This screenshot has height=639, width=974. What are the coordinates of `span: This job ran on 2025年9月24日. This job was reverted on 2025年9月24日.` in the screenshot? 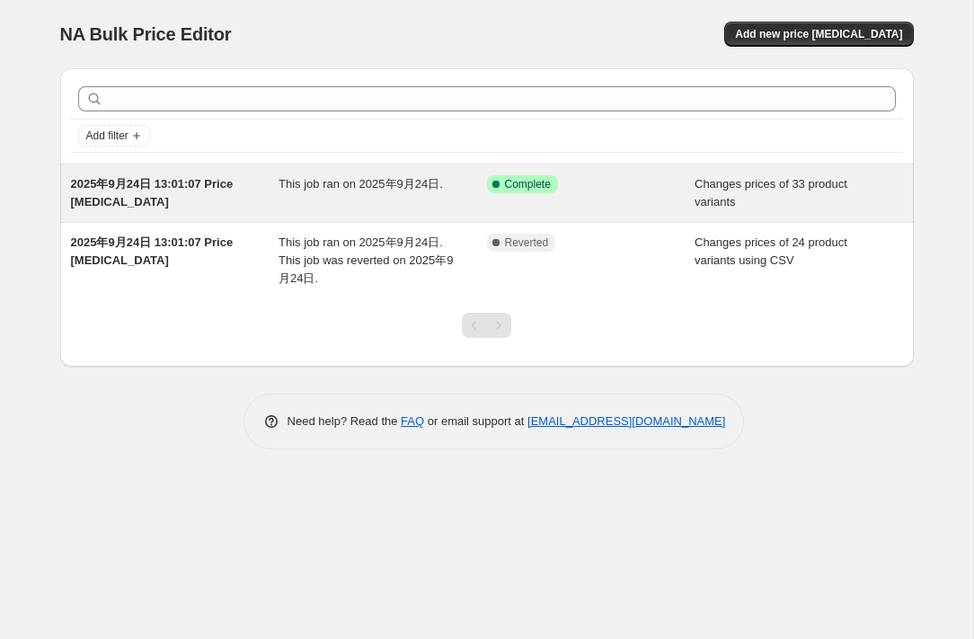 It's located at (366, 260).